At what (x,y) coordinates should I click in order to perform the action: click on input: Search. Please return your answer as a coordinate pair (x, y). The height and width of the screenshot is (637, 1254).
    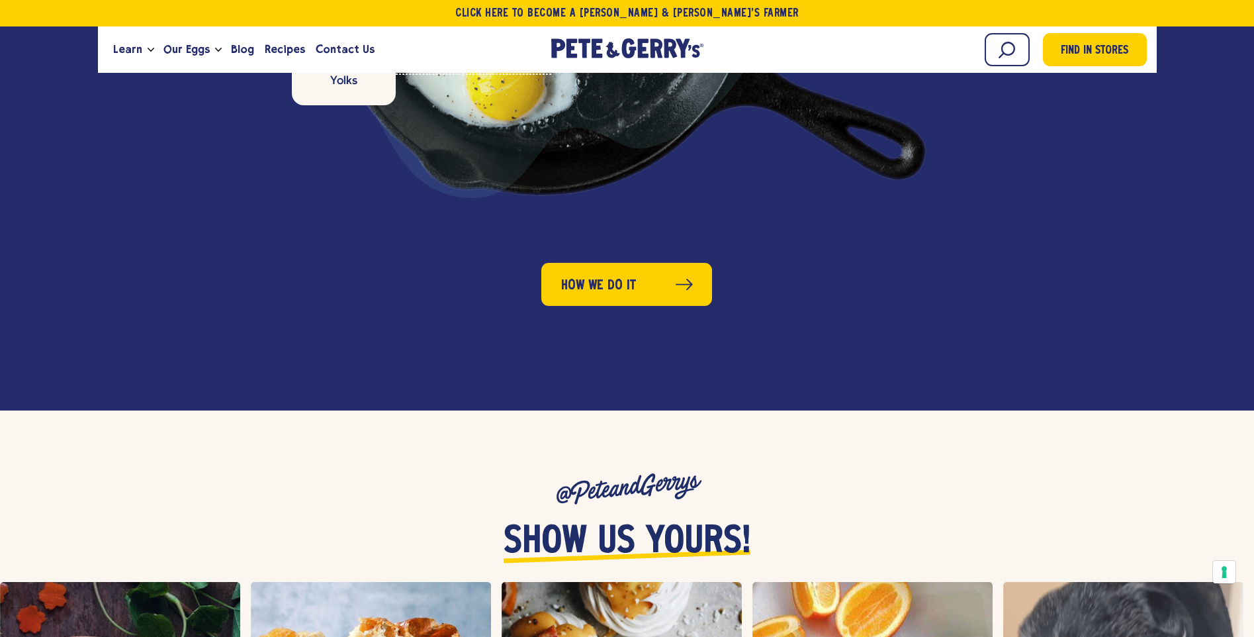
    Looking at the image, I should click on (1007, 50).